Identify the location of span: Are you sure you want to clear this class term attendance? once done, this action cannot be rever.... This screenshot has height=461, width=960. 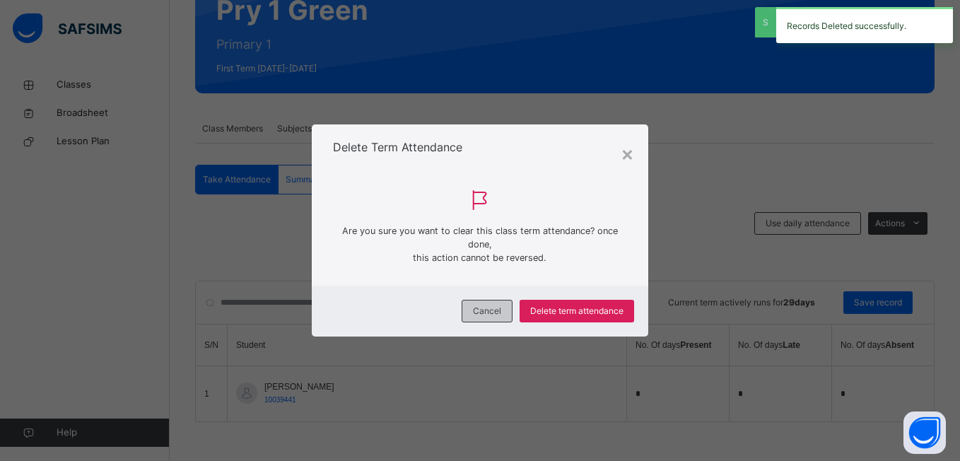
(479, 245).